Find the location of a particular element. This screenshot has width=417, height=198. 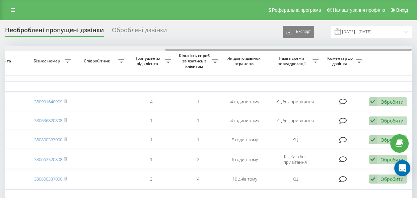

span: Назва схеми переадресації is located at coordinates (292, 61).